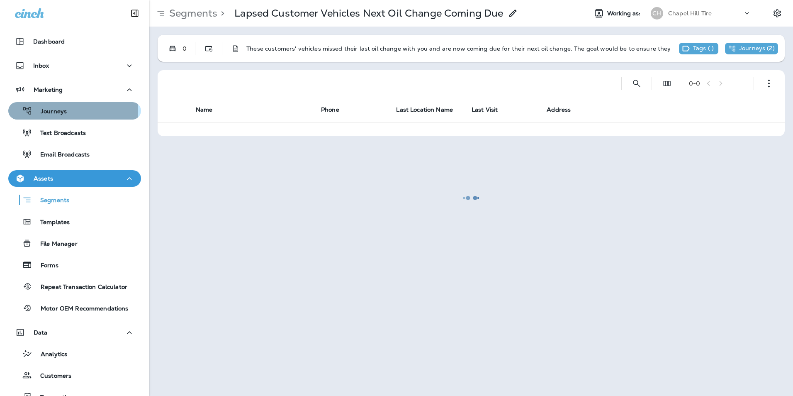 The width and height of the screenshot is (793, 396). Describe the element at coordinates (75, 265) in the screenshot. I see `button: Forms` at that location.